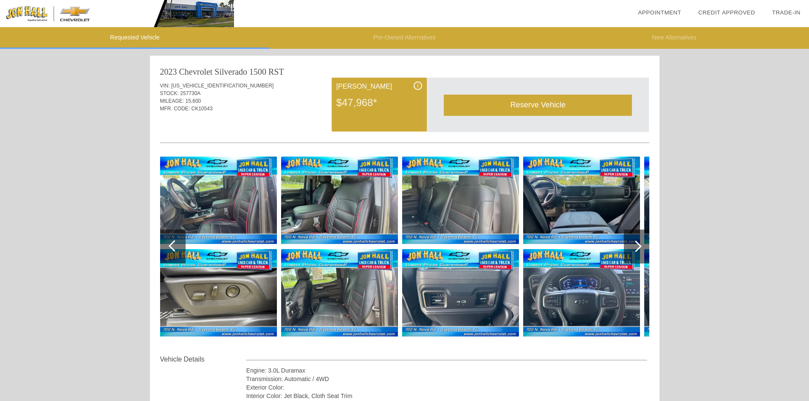 The height and width of the screenshot is (401, 809). Describe the element at coordinates (581, 200) in the screenshot. I see `img: 20.jpg` at that location.